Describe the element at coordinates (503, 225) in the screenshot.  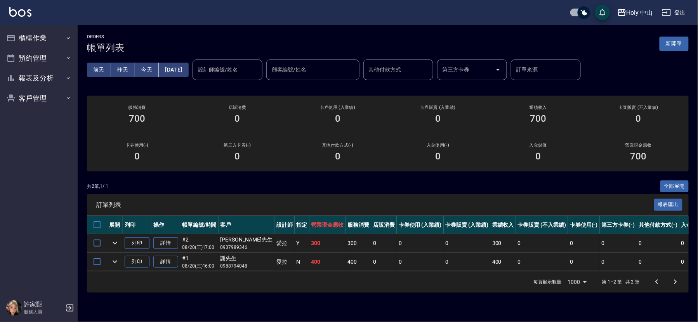
I see `th: 業績收入` at that location.